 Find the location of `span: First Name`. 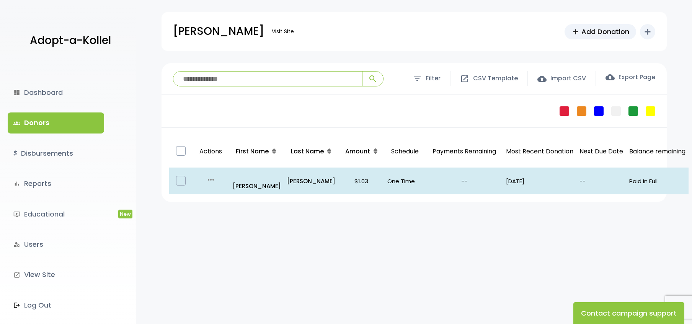

span: First Name is located at coordinates (252, 151).